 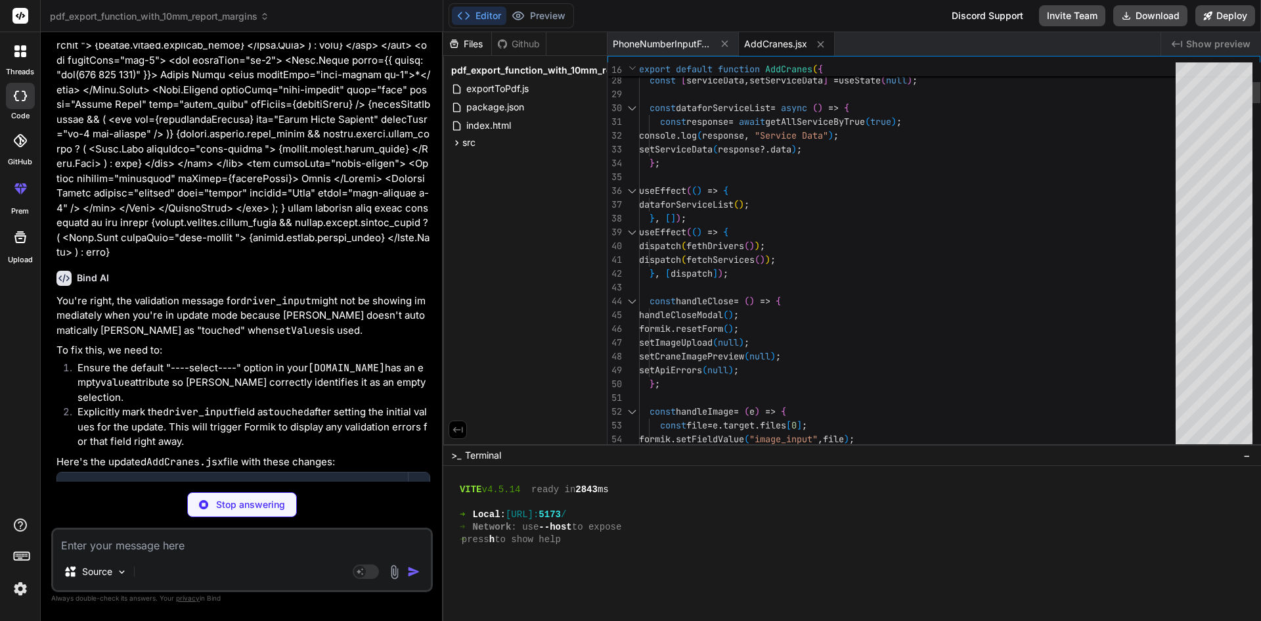 I want to click on div: 36, so click(x=615, y=190).